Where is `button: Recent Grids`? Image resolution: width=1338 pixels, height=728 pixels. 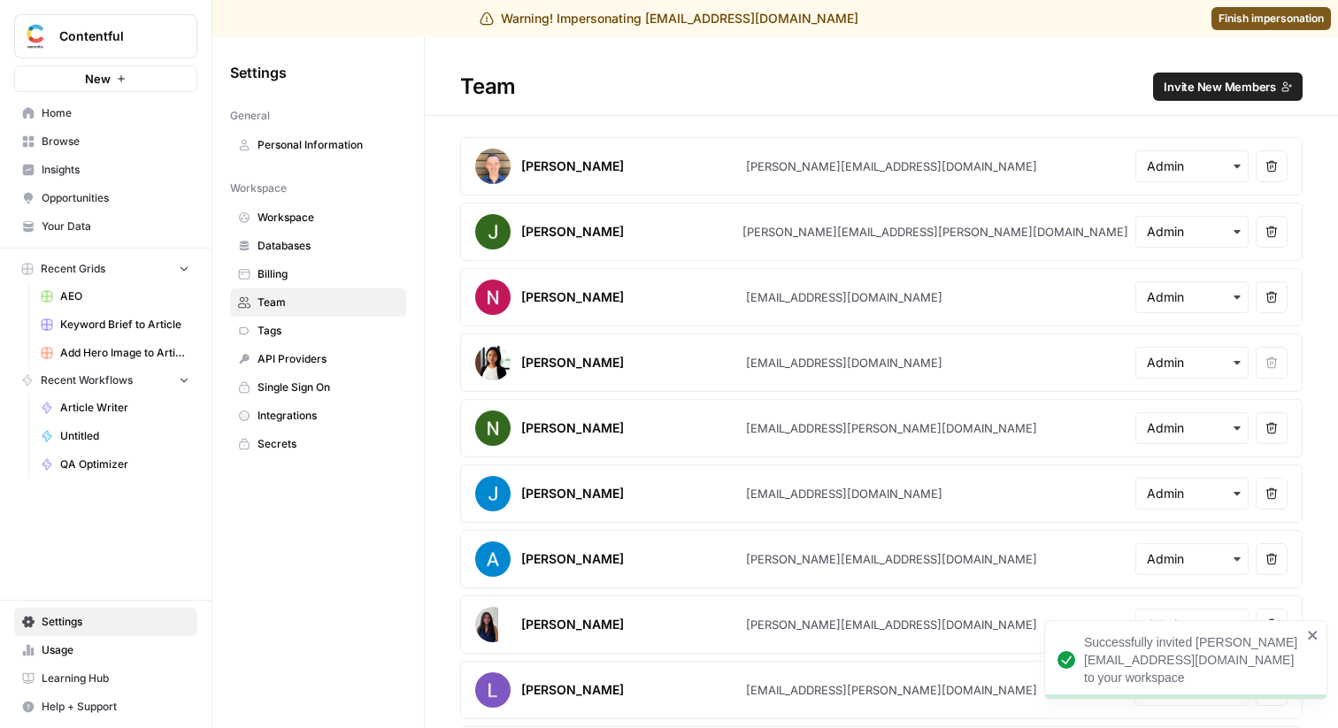 button: Recent Grids is located at coordinates (105, 269).